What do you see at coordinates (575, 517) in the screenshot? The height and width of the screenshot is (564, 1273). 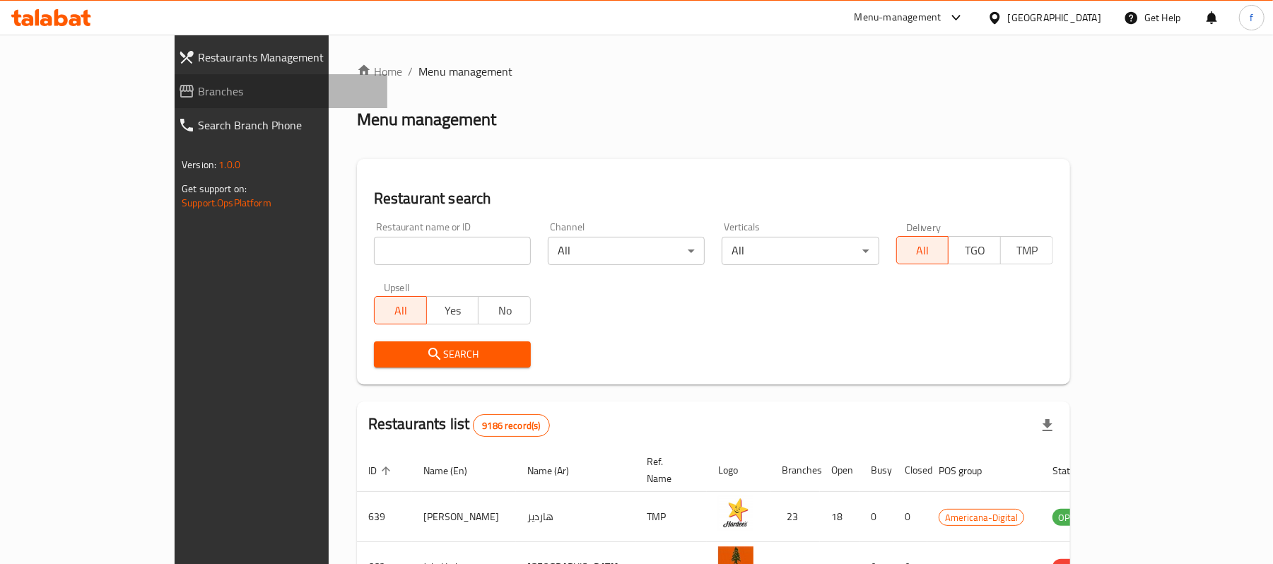 I see `td: هارديز` at bounding box center [575, 517].